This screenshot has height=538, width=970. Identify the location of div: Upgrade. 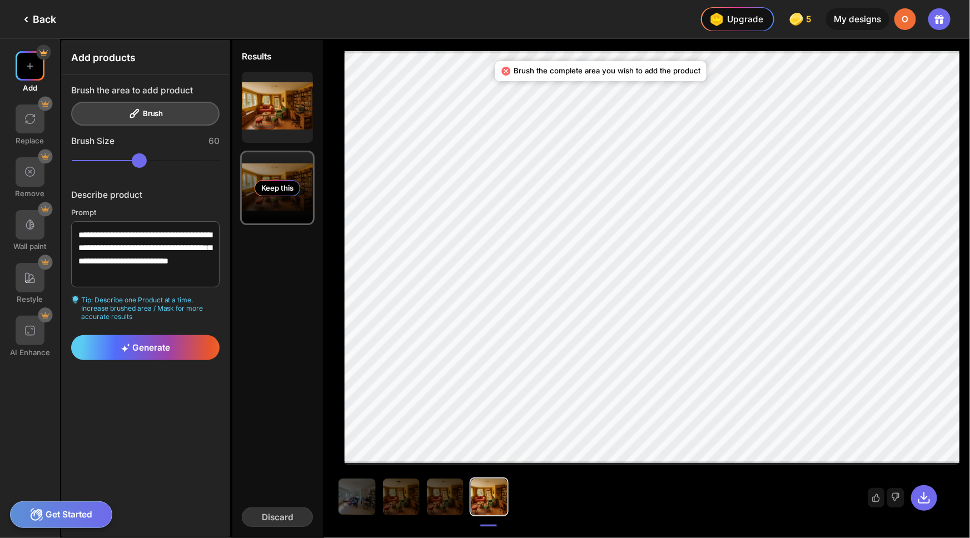
(735, 19).